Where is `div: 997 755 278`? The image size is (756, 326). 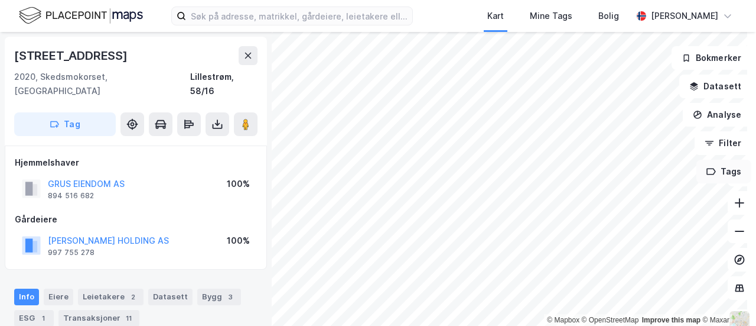
div: 997 755 278 is located at coordinates (71, 252).